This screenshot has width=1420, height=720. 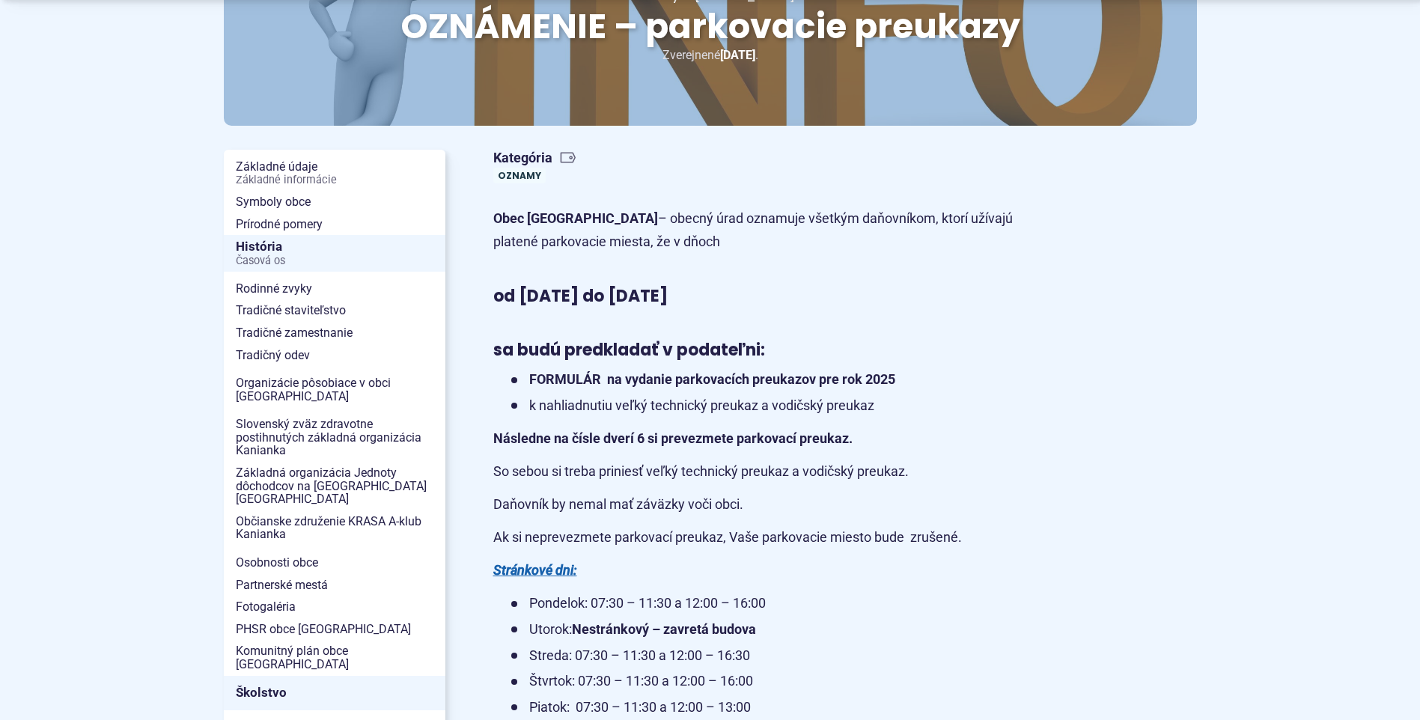 I want to click on span: Prírodné pomery, so click(x=335, y=225).